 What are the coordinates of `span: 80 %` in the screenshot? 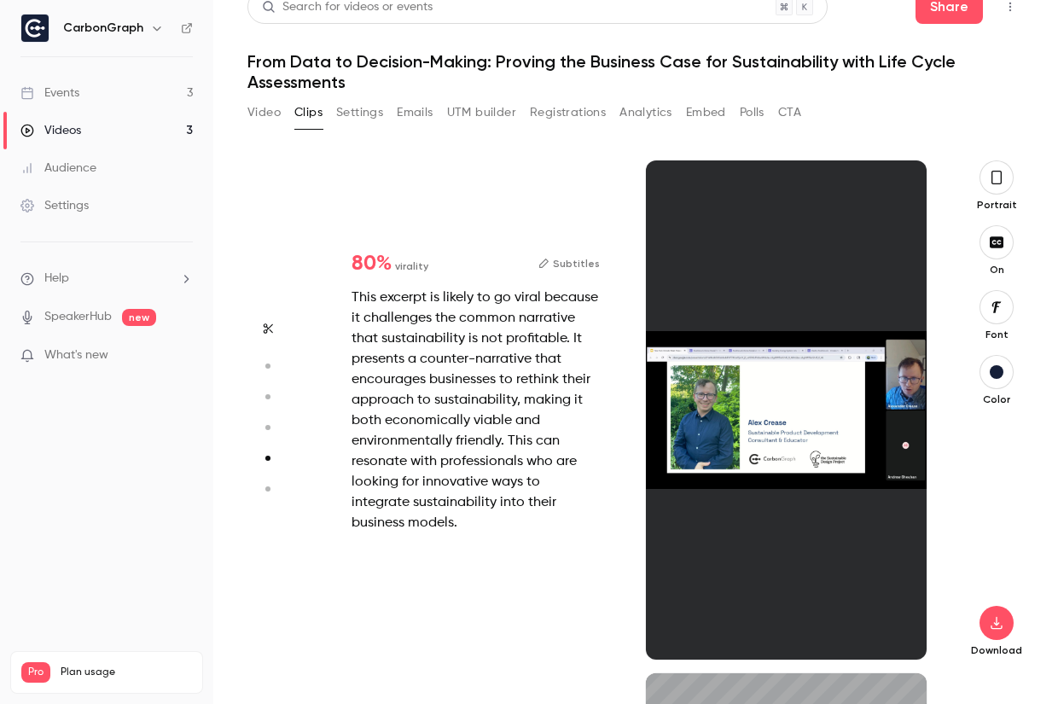 It's located at (371, 264).